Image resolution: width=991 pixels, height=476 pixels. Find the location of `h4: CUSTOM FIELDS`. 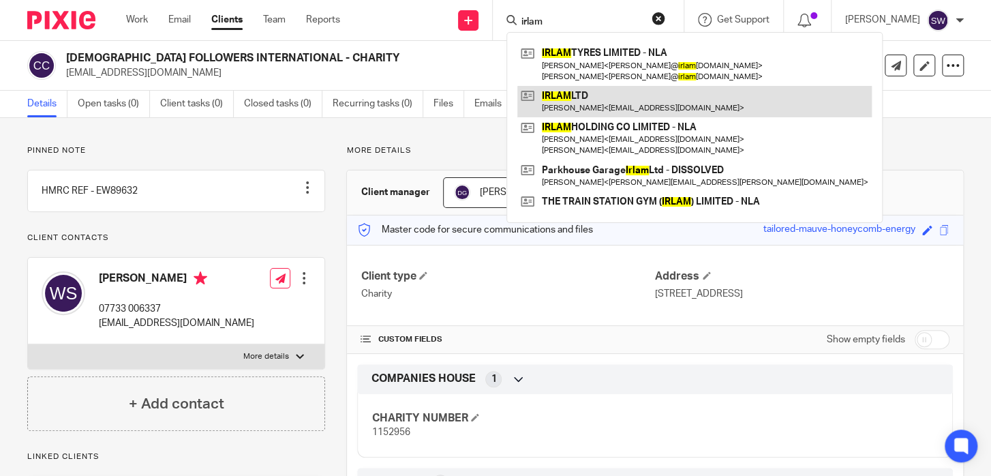

h4: CUSTOM FIELDS is located at coordinates (508, 339).